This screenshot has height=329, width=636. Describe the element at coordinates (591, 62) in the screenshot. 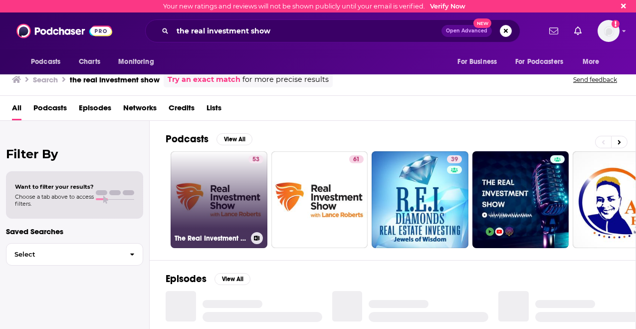

I see `span: More` at that location.